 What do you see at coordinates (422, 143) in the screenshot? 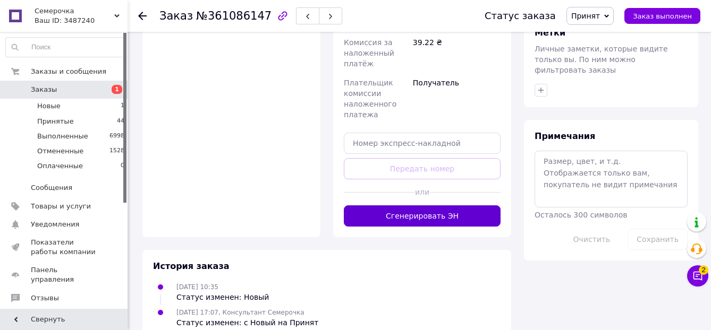
I see `input: Номер экспресс-накладной` at bounding box center [422, 143].